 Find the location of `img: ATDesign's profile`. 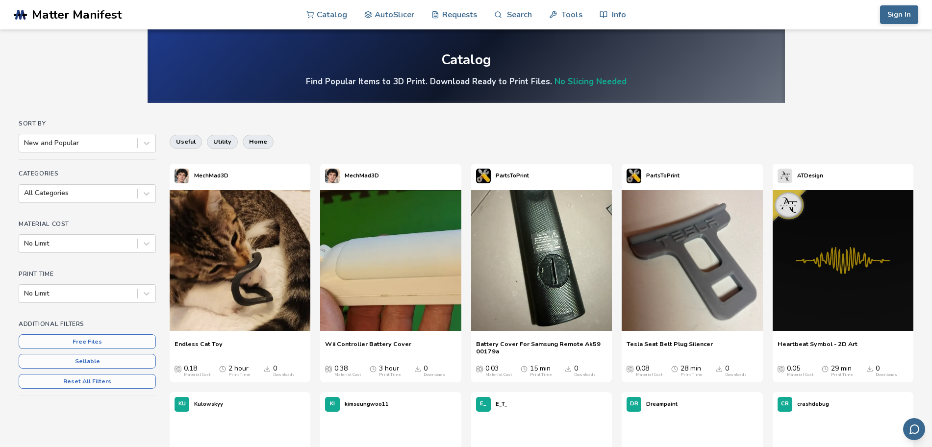

img: ATDesign's profile is located at coordinates (785, 176).